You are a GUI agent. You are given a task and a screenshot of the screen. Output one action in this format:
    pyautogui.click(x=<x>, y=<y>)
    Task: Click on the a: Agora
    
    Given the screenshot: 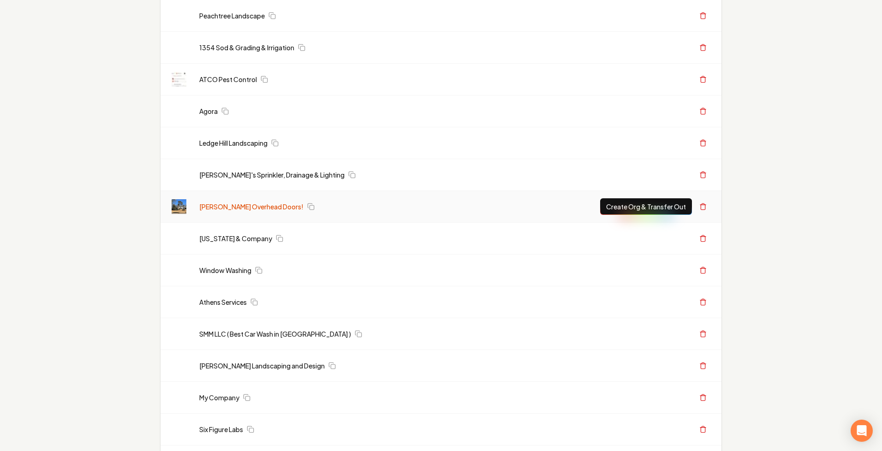 What is the action you would take?
    pyautogui.click(x=209, y=111)
    